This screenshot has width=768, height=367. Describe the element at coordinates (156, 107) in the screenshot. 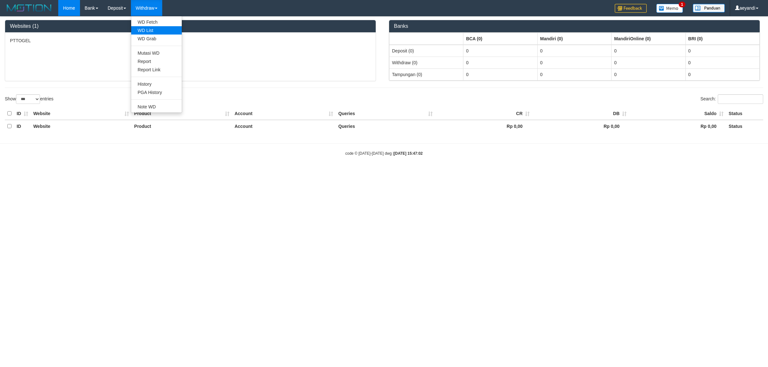

I see `a: Note WD` at that location.